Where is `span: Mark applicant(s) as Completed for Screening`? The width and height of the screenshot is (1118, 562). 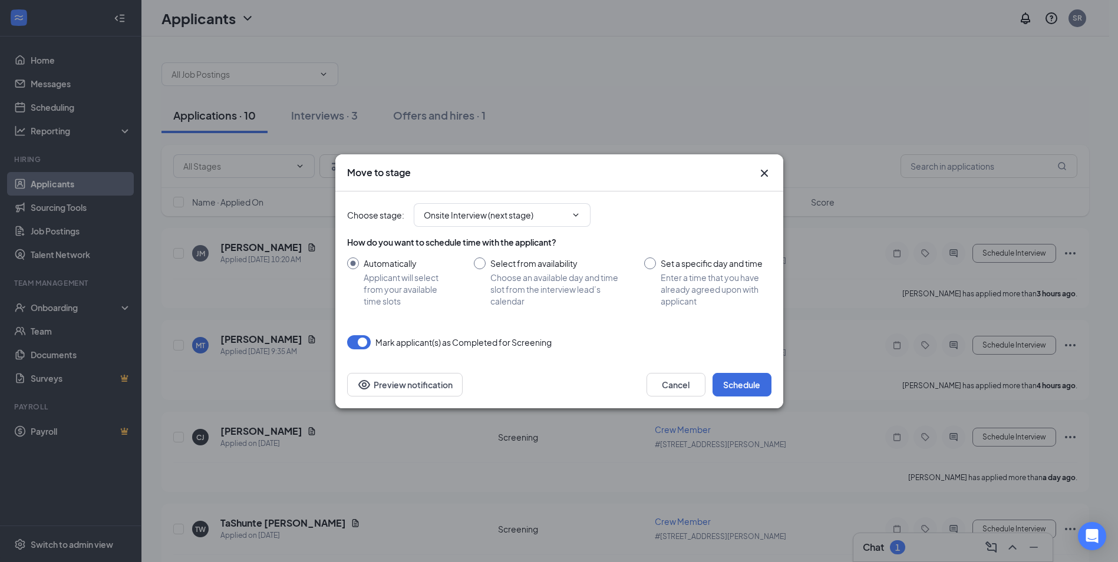 span: Mark applicant(s) as Completed for Screening is located at coordinates (463, 342).